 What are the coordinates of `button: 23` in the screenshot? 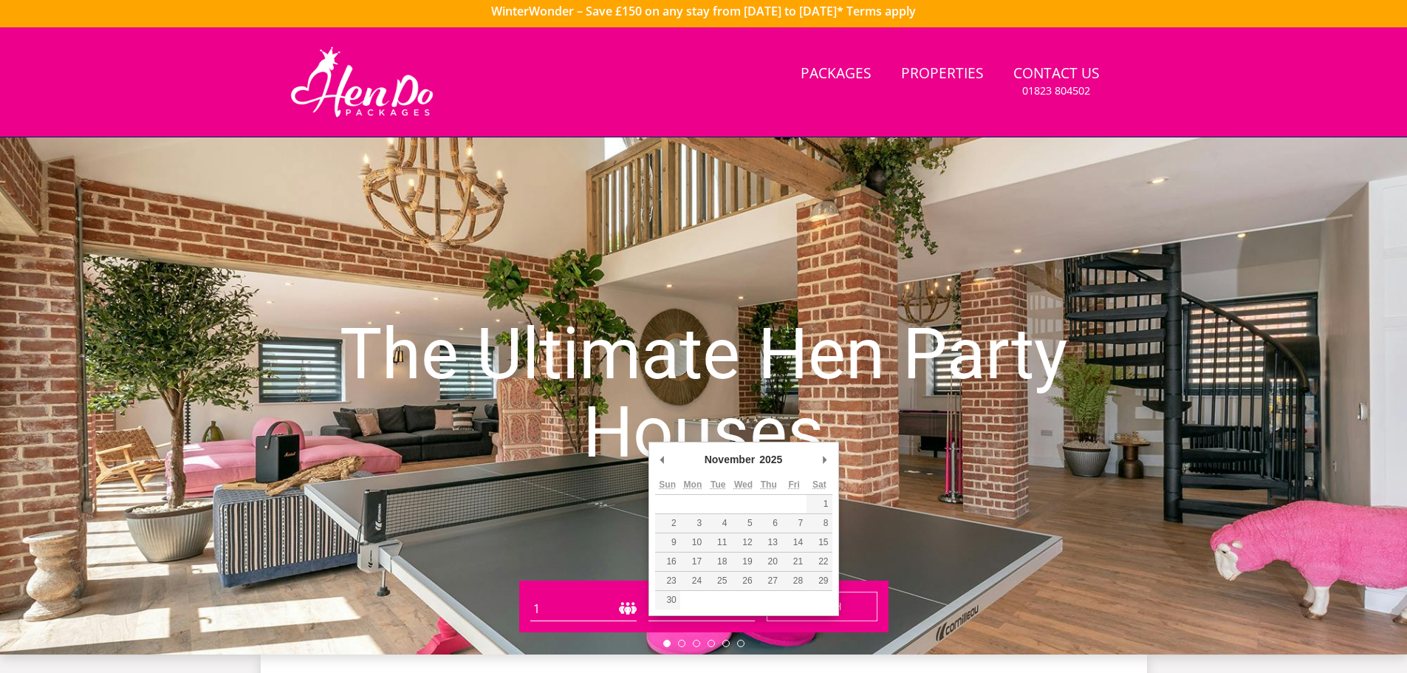 It's located at (668, 581).